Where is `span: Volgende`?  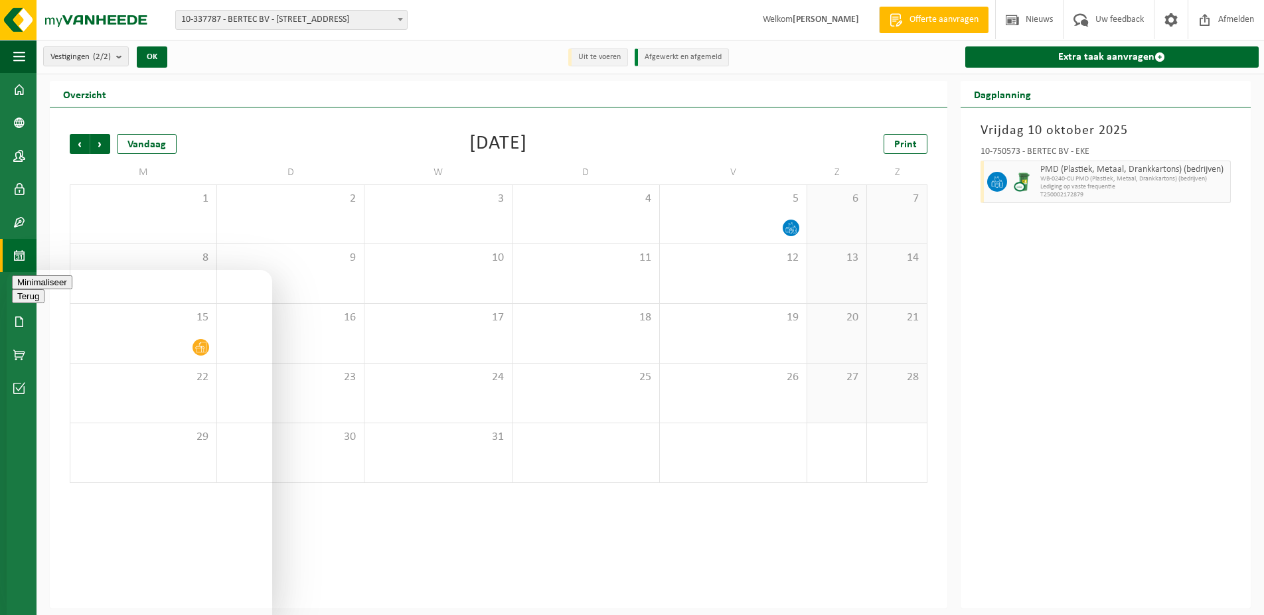 span: Volgende is located at coordinates (100, 144).